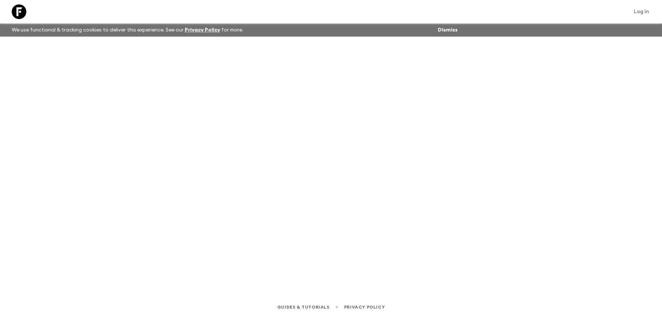  I want to click on p: We use functional & tracking cookies to deliver this experience. See our for more., so click(127, 30).